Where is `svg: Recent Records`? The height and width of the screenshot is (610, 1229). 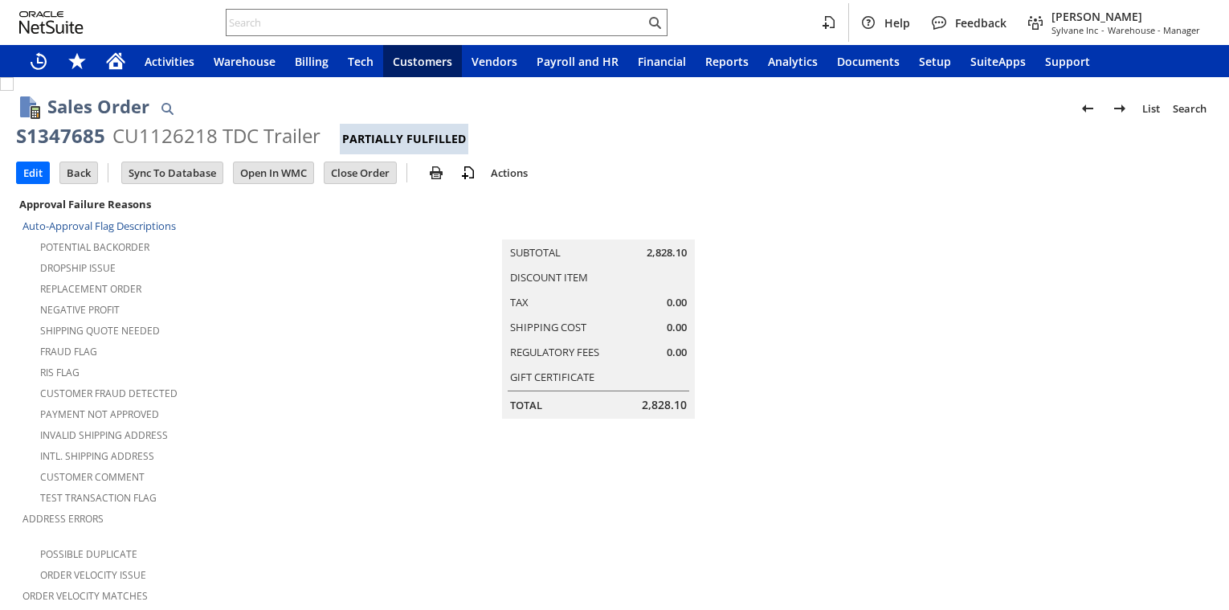 svg: Recent Records is located at coordinates (39, 61).